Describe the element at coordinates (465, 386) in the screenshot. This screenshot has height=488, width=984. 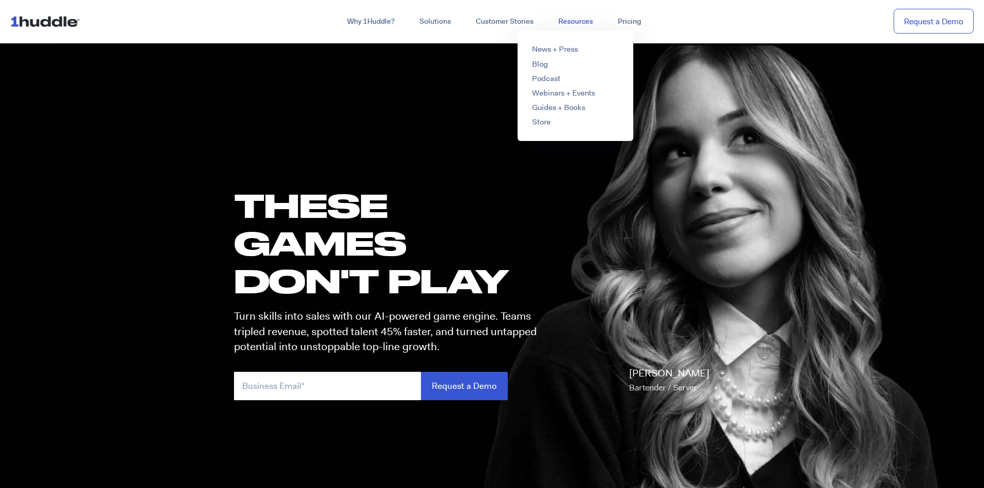
I see `input: Request a Demo` at that location.